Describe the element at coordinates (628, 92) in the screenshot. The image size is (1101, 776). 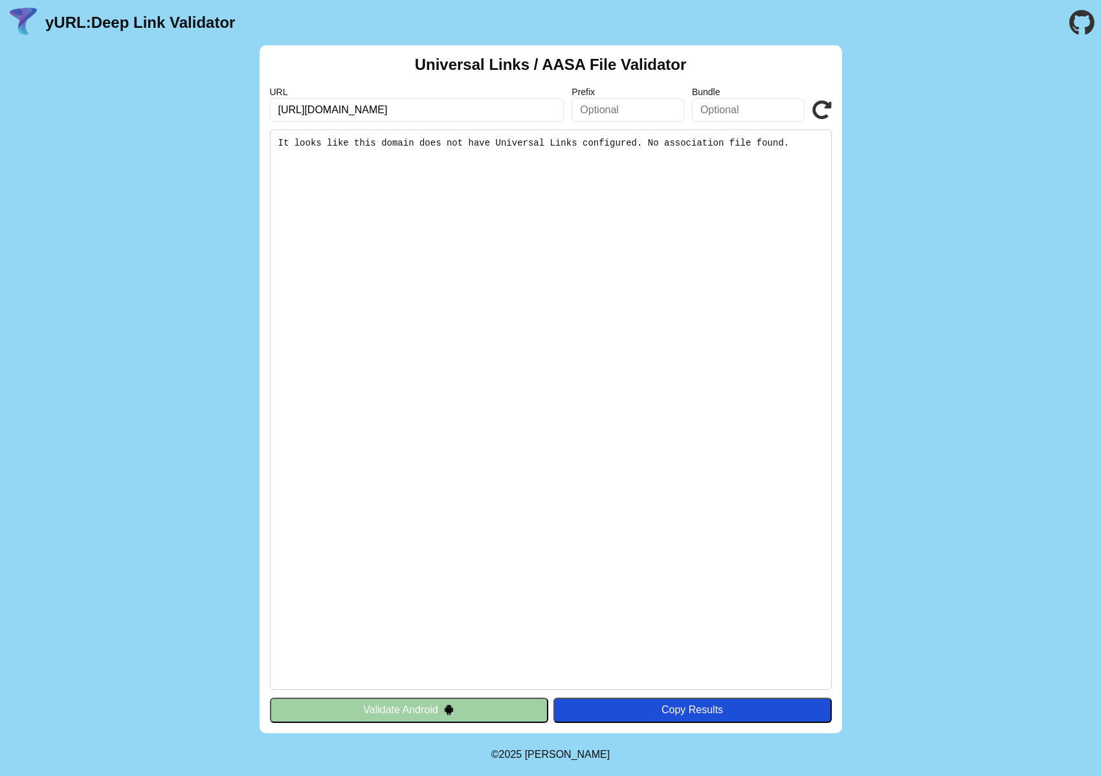
I see `label: Prefix` at that location.